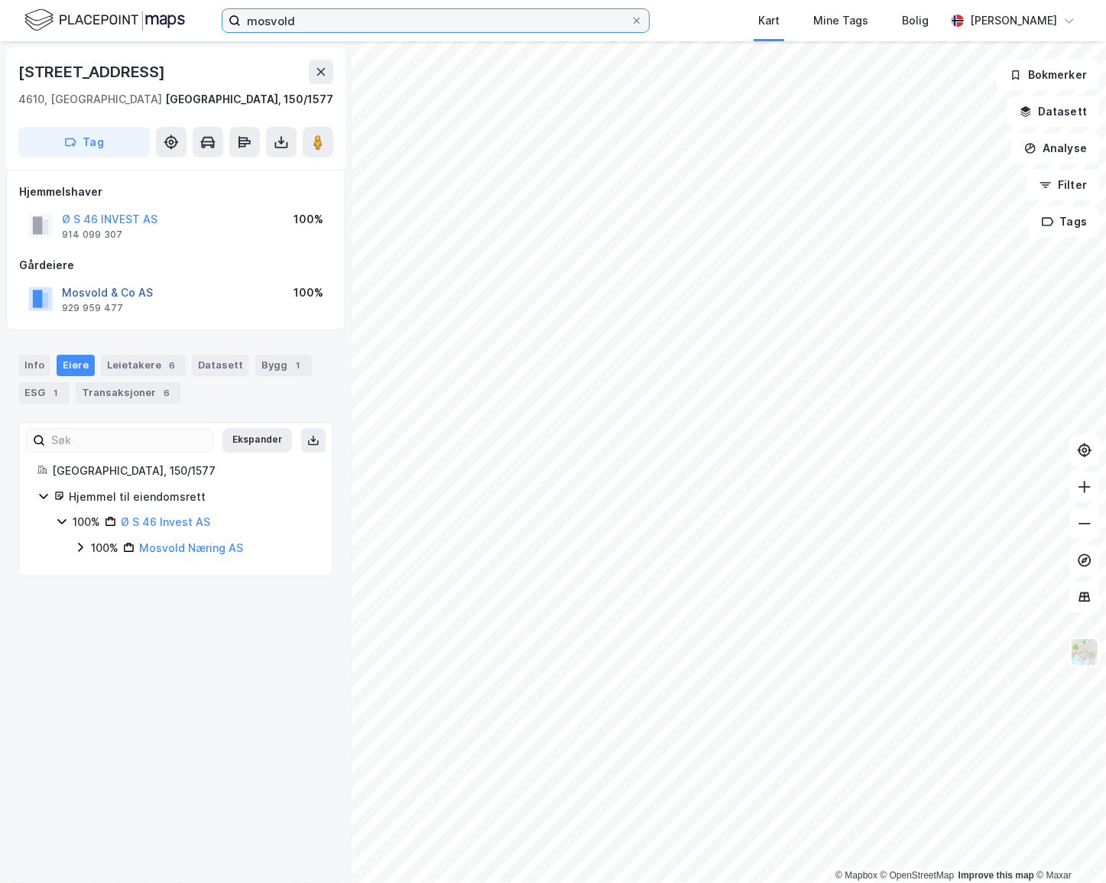  What do you see at coordinates (105, 20) in the screenshot?
I see `img: logo.f888ab2527a4732fd821a326f86c7f29.svg` at bounding box center [105, 20].